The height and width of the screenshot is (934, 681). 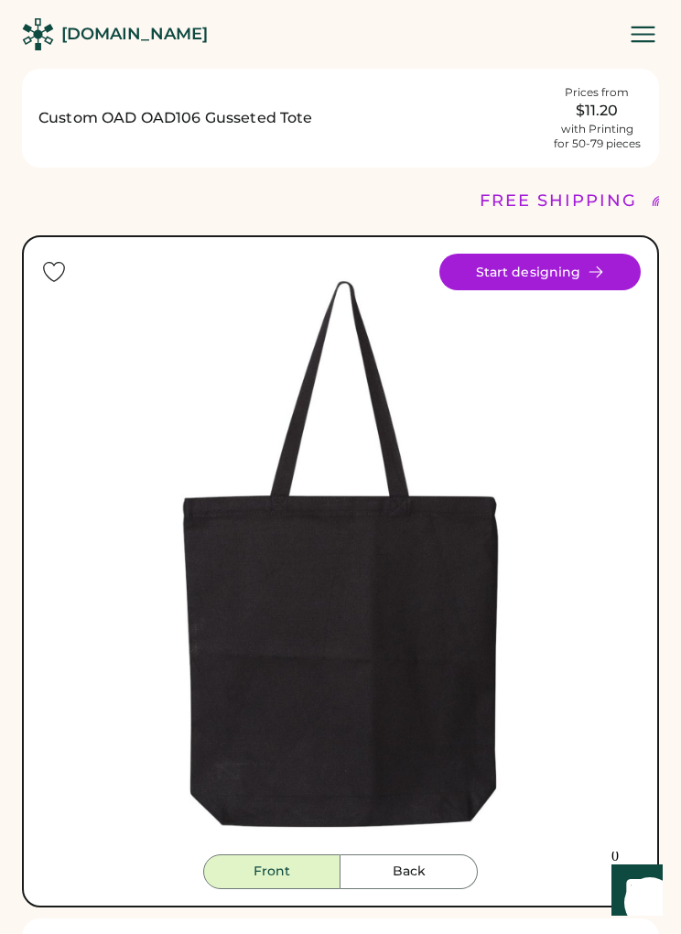 What do you see at coordinates (38, 34) in the screenshot?
I see `img: Rendered Logo - Screens` at bounding box center [38, 34].